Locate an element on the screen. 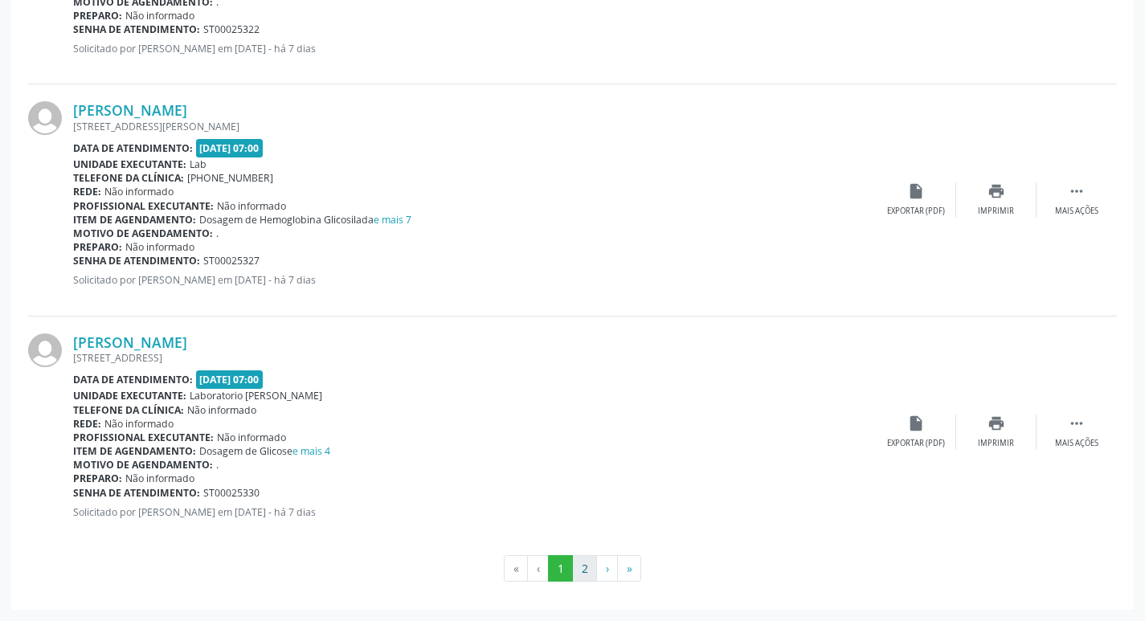 The width and height of the screenshot is (1145, 621). a: e mais 7 is located at coordinates (392, 219).